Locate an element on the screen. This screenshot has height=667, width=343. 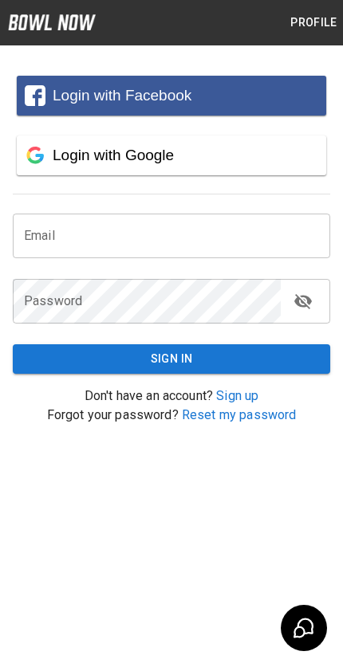
span: Login with Google is located at coordinates (113, 155).